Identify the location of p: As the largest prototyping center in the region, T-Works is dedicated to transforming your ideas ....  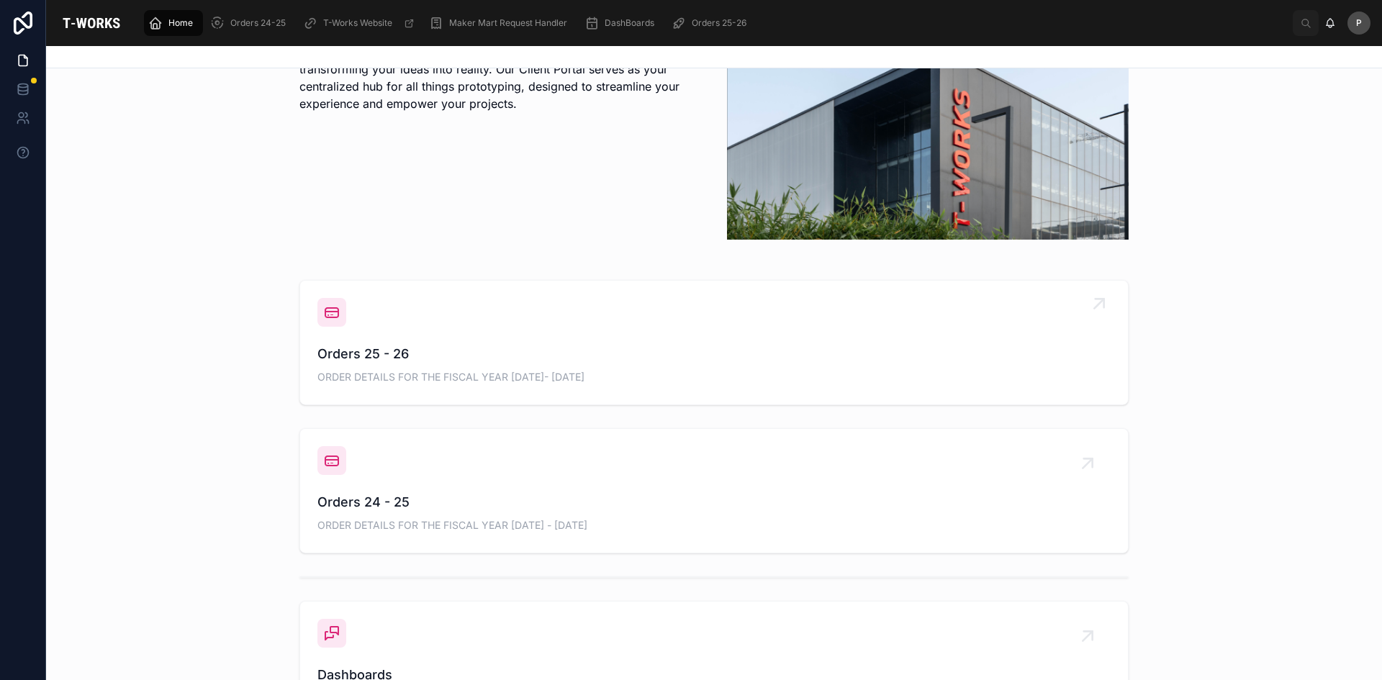
(500, 78).